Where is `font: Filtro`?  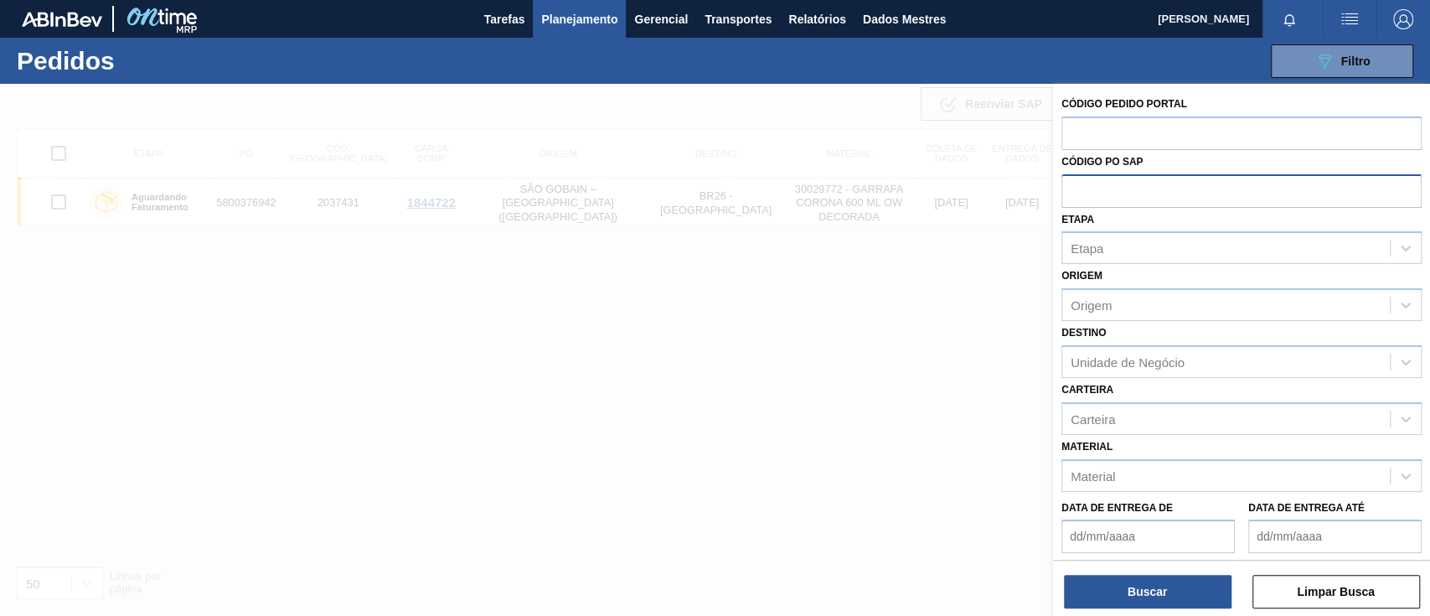 font: Filtro is located at coordinates (1356, 61).